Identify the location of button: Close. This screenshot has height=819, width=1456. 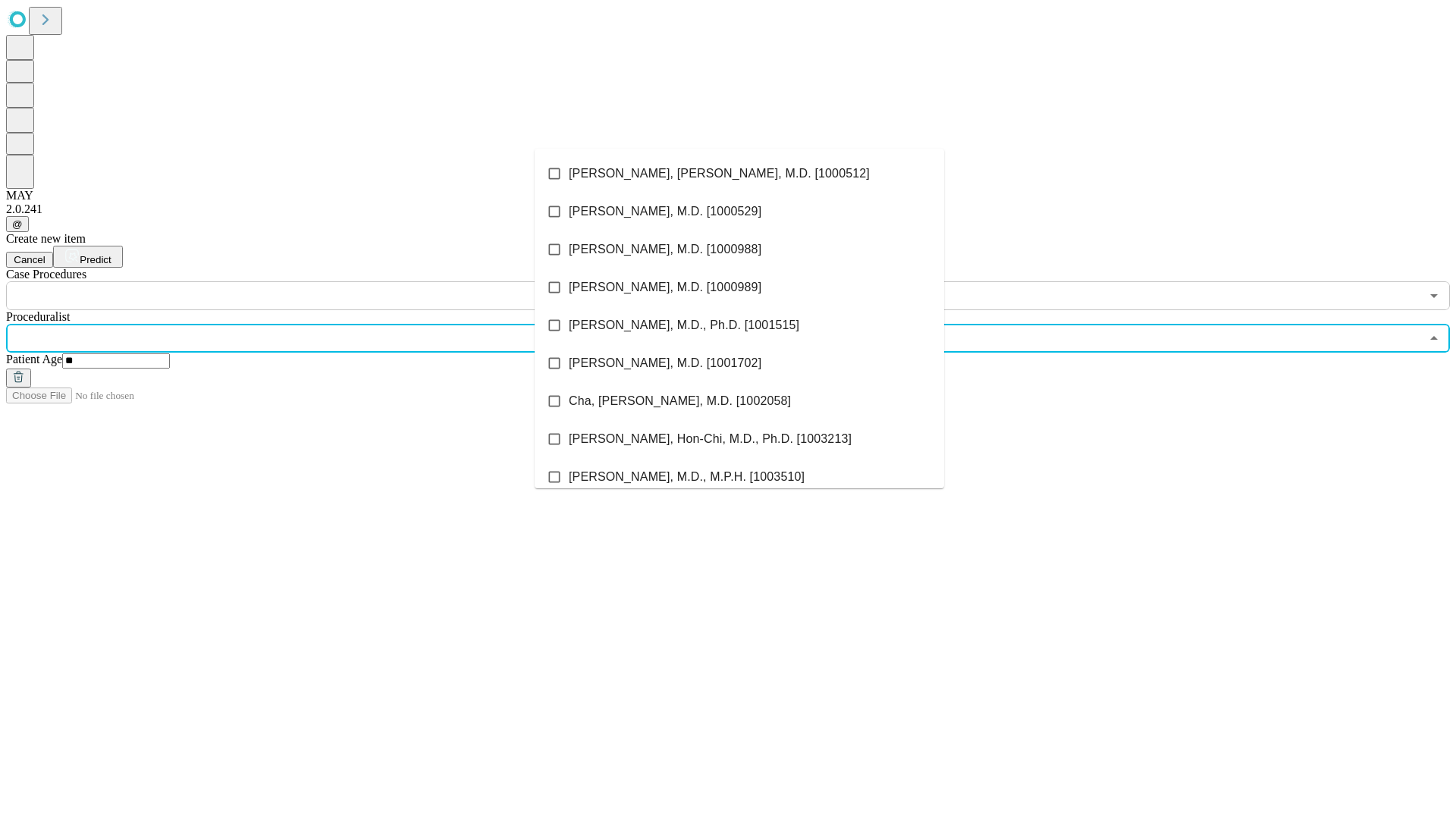
(1434, 339).